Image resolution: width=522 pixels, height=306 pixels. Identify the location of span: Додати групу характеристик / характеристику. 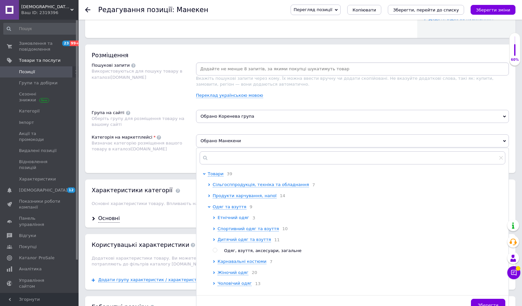
(151, 280).